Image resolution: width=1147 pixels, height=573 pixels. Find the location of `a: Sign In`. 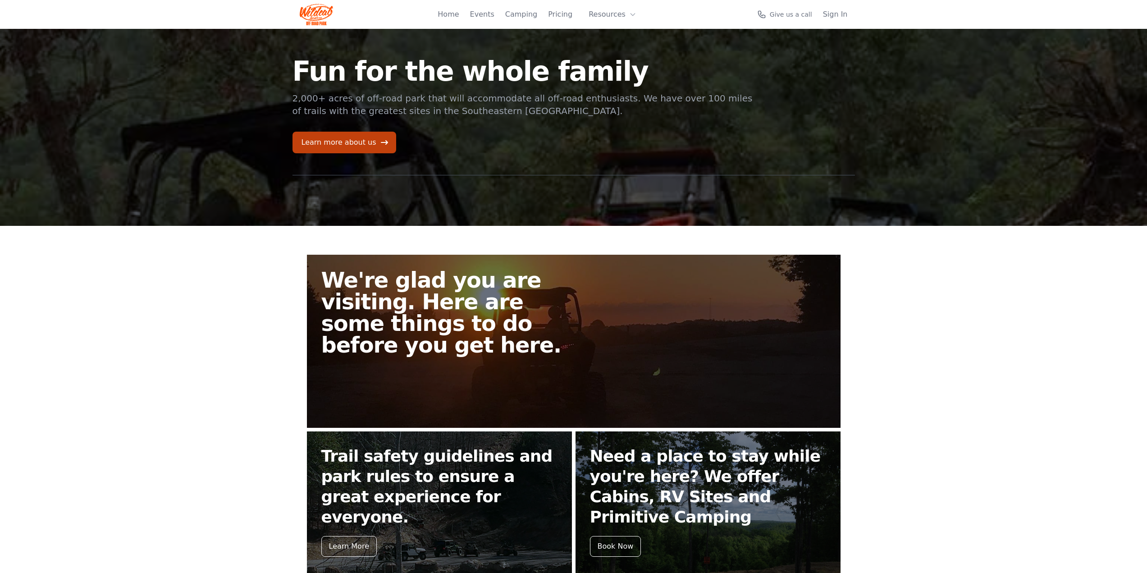

a: Sign In is located at coordinates (835, 14).